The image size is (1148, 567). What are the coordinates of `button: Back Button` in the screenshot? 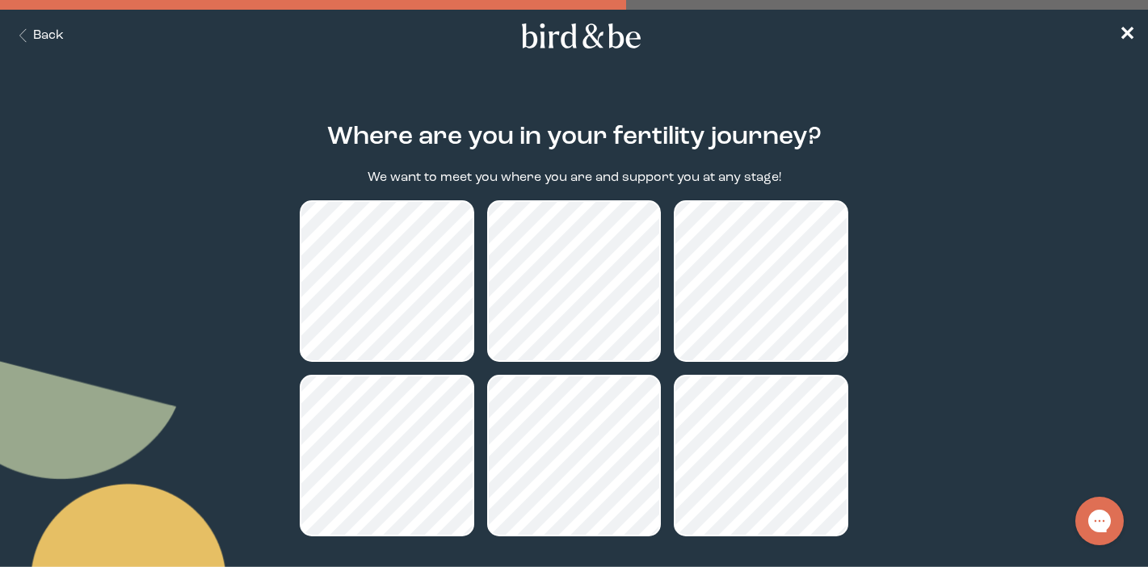 It's located at (38, 36).